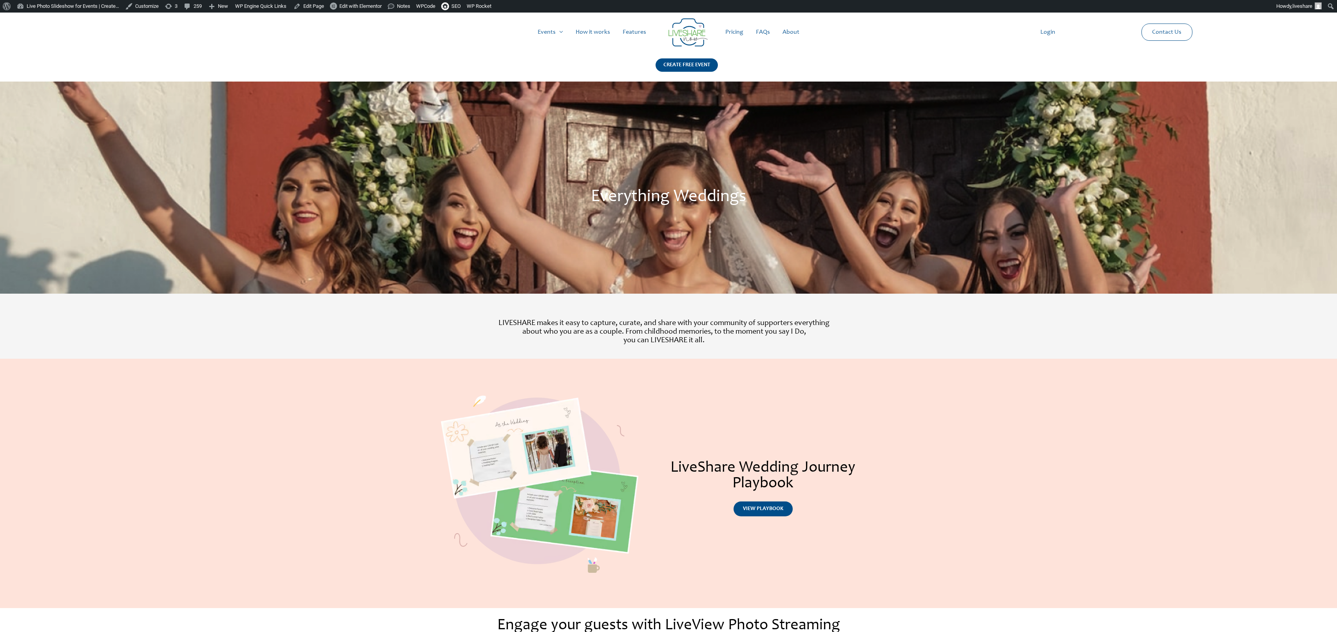  I want to click on a: Pricing, so click(734, 32).